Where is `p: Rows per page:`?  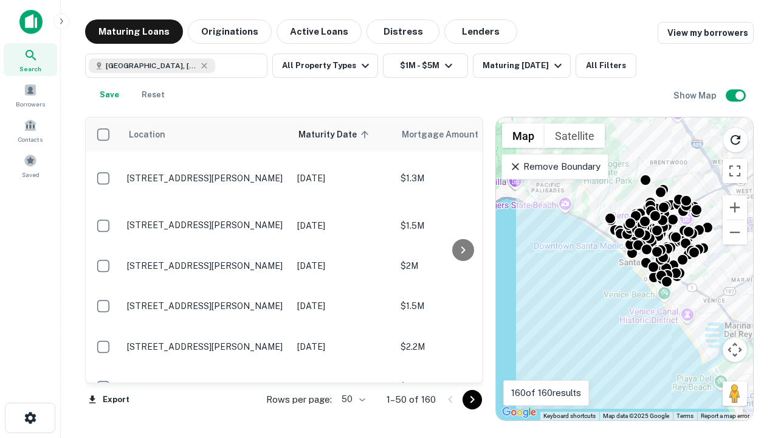 p: Rows per page: is located at coordinates (299, 399).